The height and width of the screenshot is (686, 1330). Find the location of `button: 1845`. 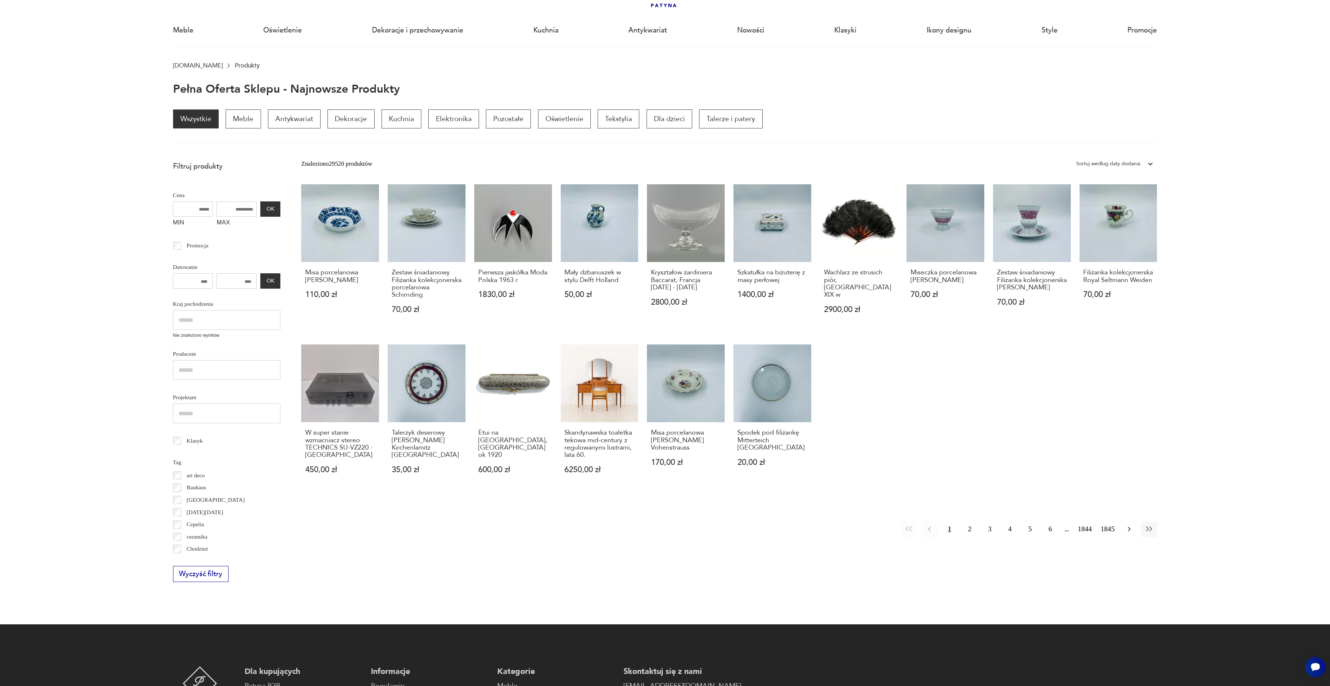

button: 1845 is located at coordinates (1108, 529).